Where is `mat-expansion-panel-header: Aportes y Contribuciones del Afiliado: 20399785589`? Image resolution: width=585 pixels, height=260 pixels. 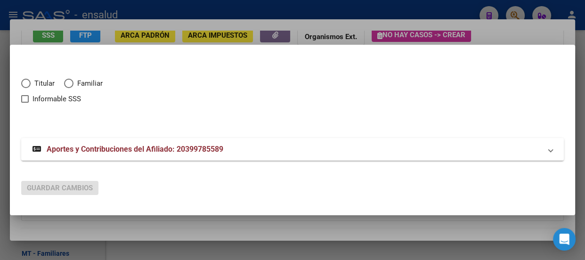 mat-expansion-panel-header: Aportes y Contribuciones del Afiliado: 20399785589 is located at coordinates (292, 149).